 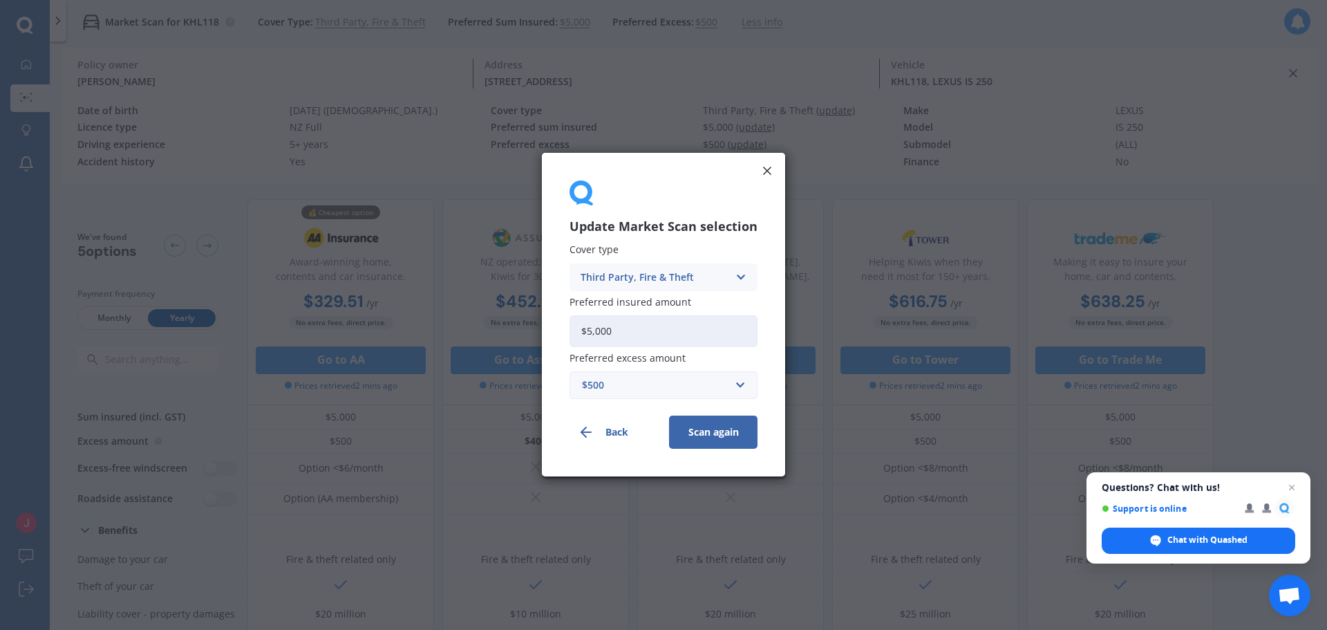 What do you see at coordinates (594, 249) in the screenshot?
I see `span: Cover type` at bounding box center [594, 249].